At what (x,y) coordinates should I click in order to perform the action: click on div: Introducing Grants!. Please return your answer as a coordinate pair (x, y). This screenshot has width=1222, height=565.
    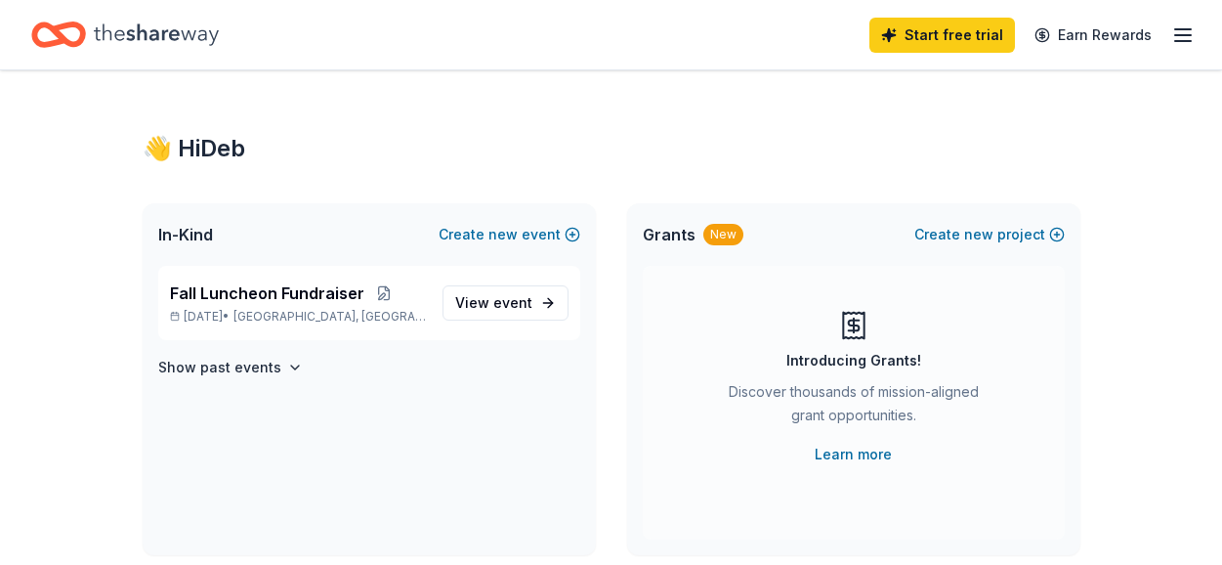
    Looking at the image, I should click on (854, 361).